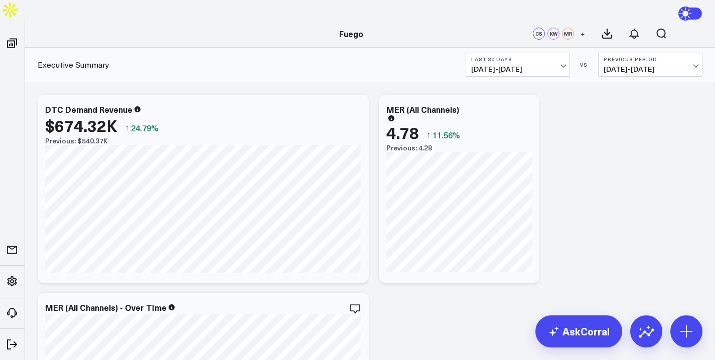  Describe the element at coordinates (73, 65) in the screenshot. I see `a: Executive Summary` at that location.